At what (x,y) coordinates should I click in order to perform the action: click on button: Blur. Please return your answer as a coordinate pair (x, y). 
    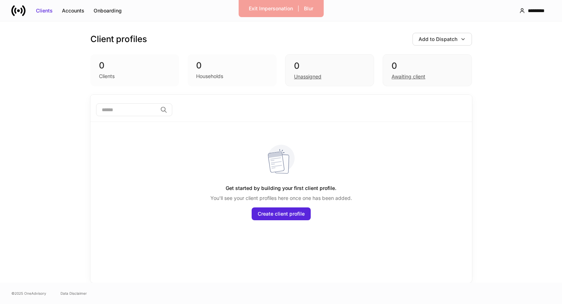
    Looking at the image, I should click on (309, 9).